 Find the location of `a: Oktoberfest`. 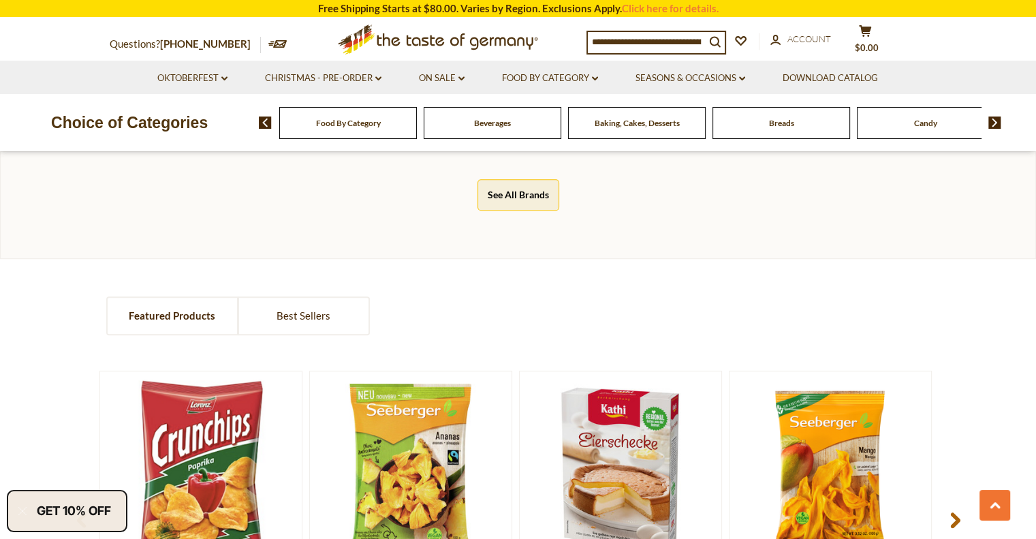

a: Oktoberfest is located at coordinates (192, 78).